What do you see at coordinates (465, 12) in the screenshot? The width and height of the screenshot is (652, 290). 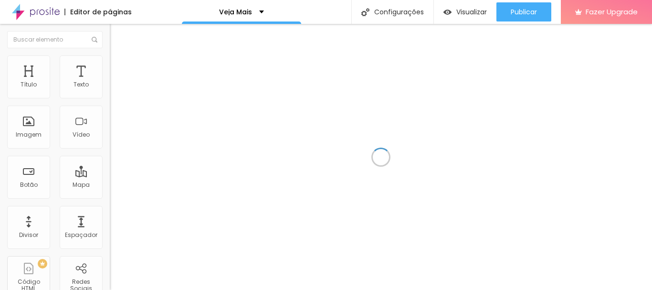 I see `button: Visualizar` at bounding box center [465, 12].